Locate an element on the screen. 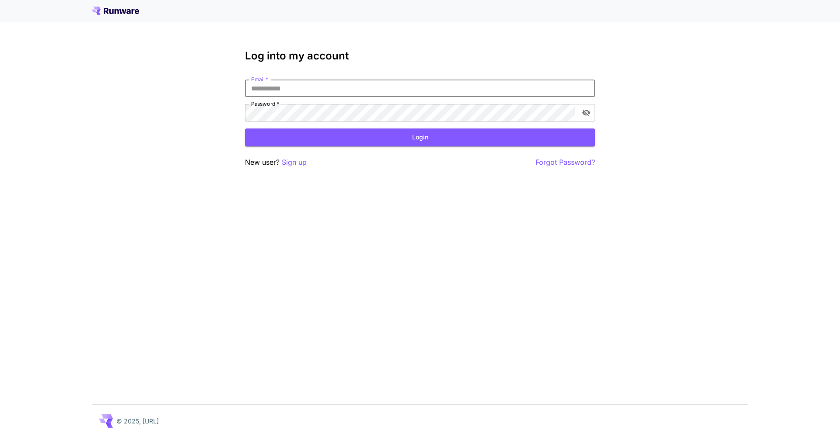 The image size is (840, 437). p: Sign up is located at coordinates (294, 162).